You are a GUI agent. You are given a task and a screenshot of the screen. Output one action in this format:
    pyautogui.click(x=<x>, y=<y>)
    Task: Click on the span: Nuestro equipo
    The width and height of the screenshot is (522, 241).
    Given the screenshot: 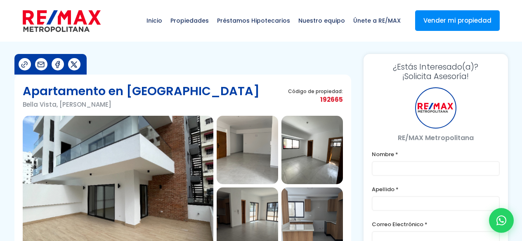 What is the action you would take?
    pyautogui.click(x=321, y=21)
    